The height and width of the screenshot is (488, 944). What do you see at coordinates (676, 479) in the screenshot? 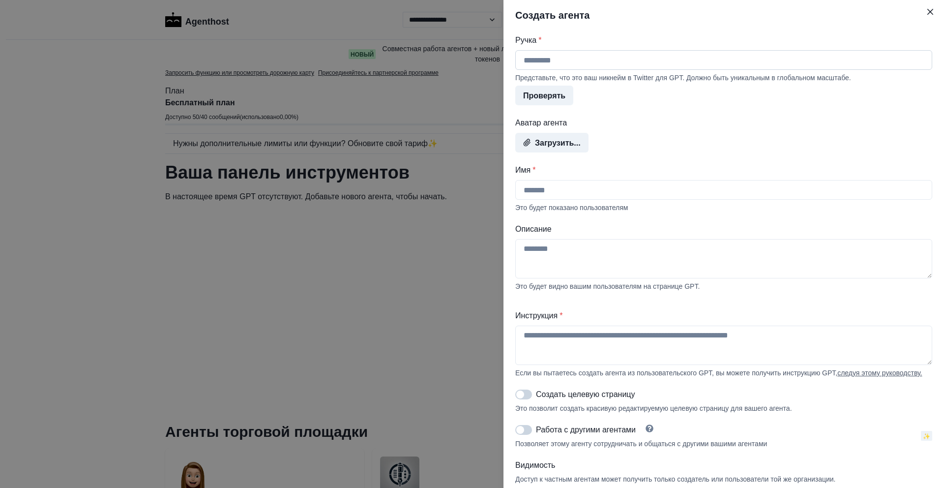
I see `font: Доступ к частным агентам может получить только создатель или пользователи той же организации.` at bounding box center [676, 479].